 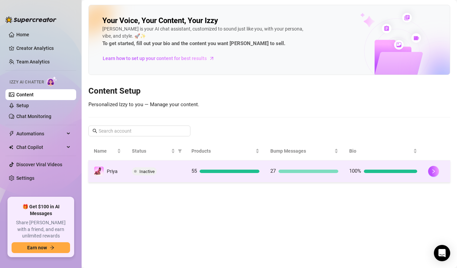 What do you see at coordinates (105, 151) in the screenshot?
I see `span: Name` at bounding box center [105, 151].